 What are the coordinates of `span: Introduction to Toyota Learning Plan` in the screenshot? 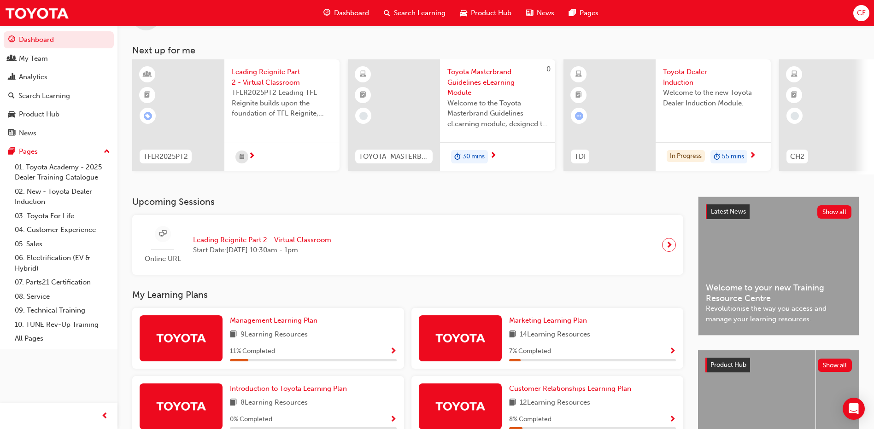 It's located at (288, 389).